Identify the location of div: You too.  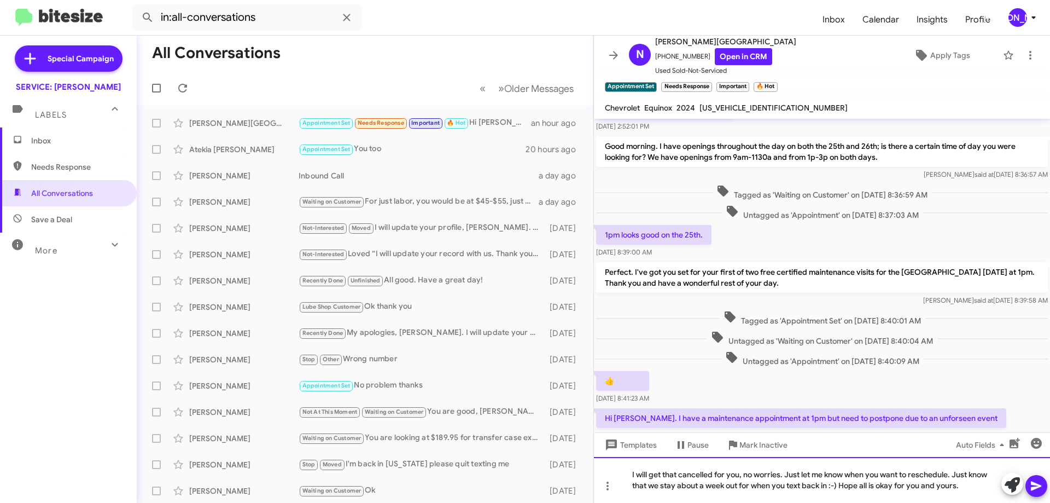
(412, 149).